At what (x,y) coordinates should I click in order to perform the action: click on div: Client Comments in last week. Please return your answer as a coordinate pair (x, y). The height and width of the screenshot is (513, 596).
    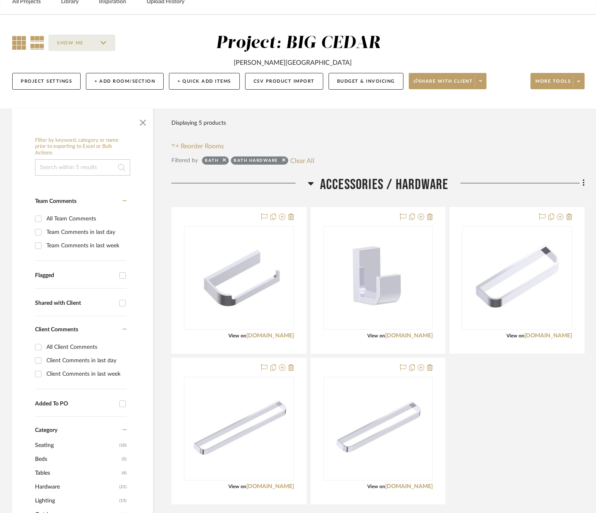
    Looking at the image, I should click on (86, 374).